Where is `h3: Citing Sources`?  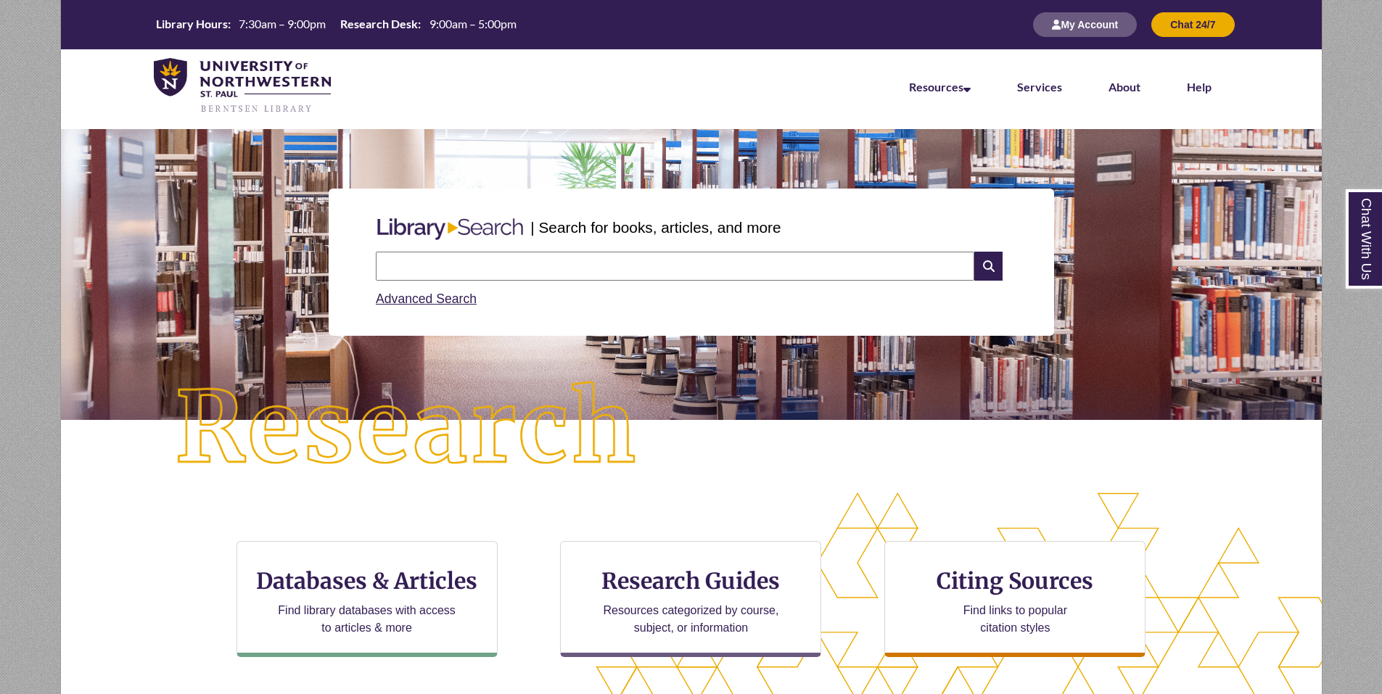
h3: Citing Sources is located at coordinates (1015, 581).